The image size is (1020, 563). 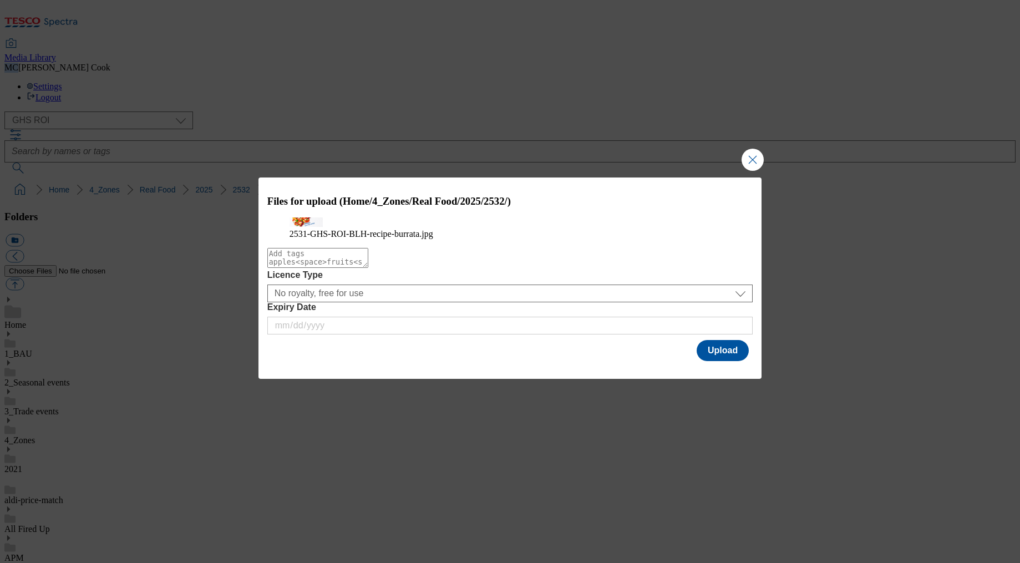 What do you see at coordinates (510, 201) in the screenshot?
I see `h3: Files for upload (Home/4_Zones/Real Food/2025/2532/)` at bounding box center [510, 201].